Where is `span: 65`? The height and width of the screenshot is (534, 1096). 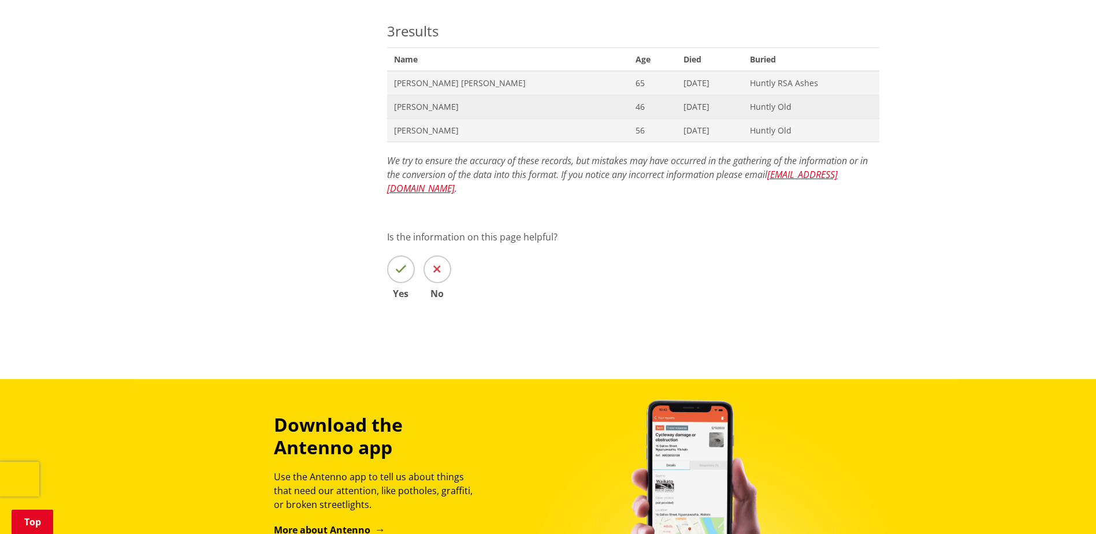 span: 65 is located at coordinates (653, 83).